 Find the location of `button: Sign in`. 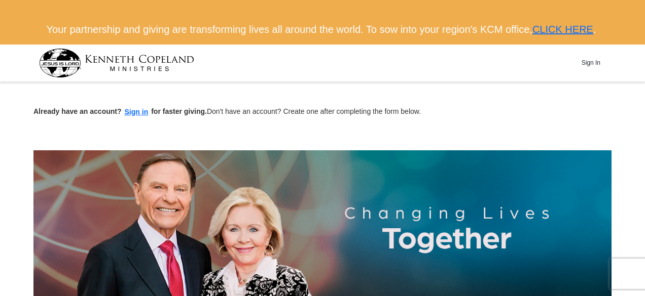

button: Sign in is located at coordinates (136, 112).